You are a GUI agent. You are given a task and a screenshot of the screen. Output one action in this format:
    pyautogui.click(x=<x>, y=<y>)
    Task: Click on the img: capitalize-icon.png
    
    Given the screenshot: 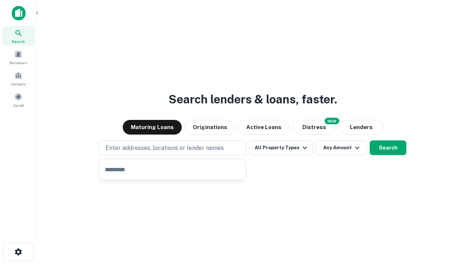 What is the action you would take?
    pyautogui.click(x=19, y=13)
    